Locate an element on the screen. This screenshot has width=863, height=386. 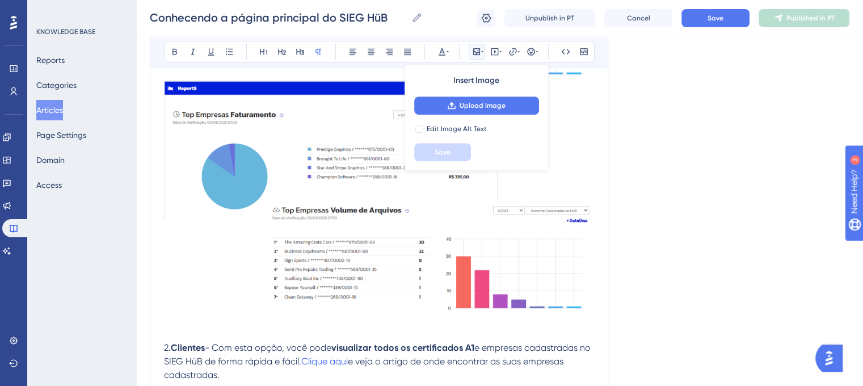
button: Upload Image is located at coordinates (476, 105).